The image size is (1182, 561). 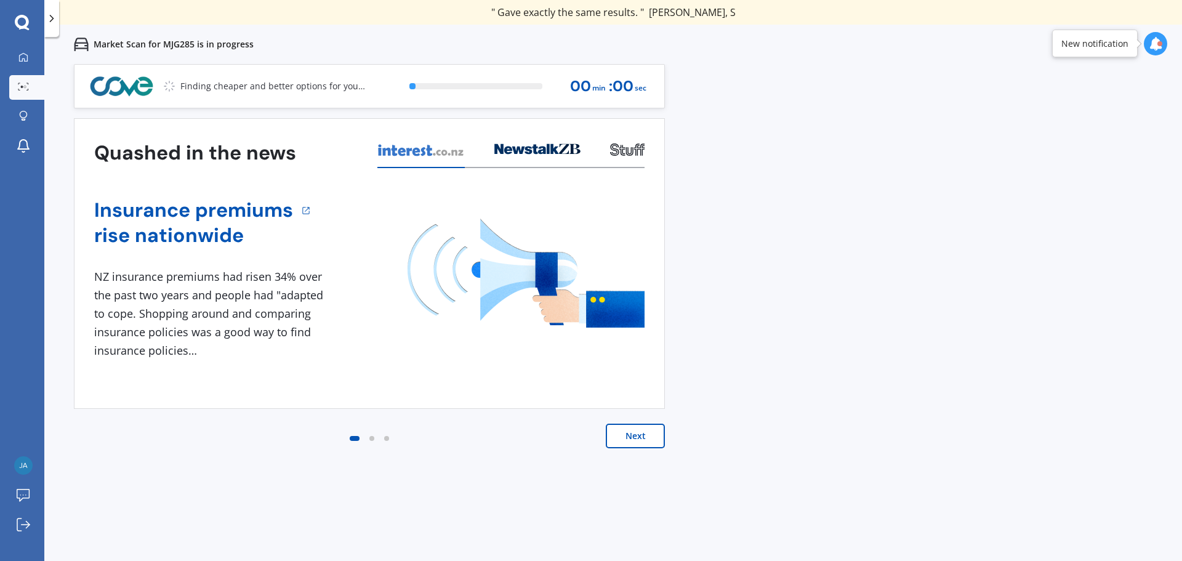 What do you see at coordinates (81, 44) in the screenshot?
I see `img: car.f15378c7a67c060ca3f3.svg` at bounding box center [81, 44].